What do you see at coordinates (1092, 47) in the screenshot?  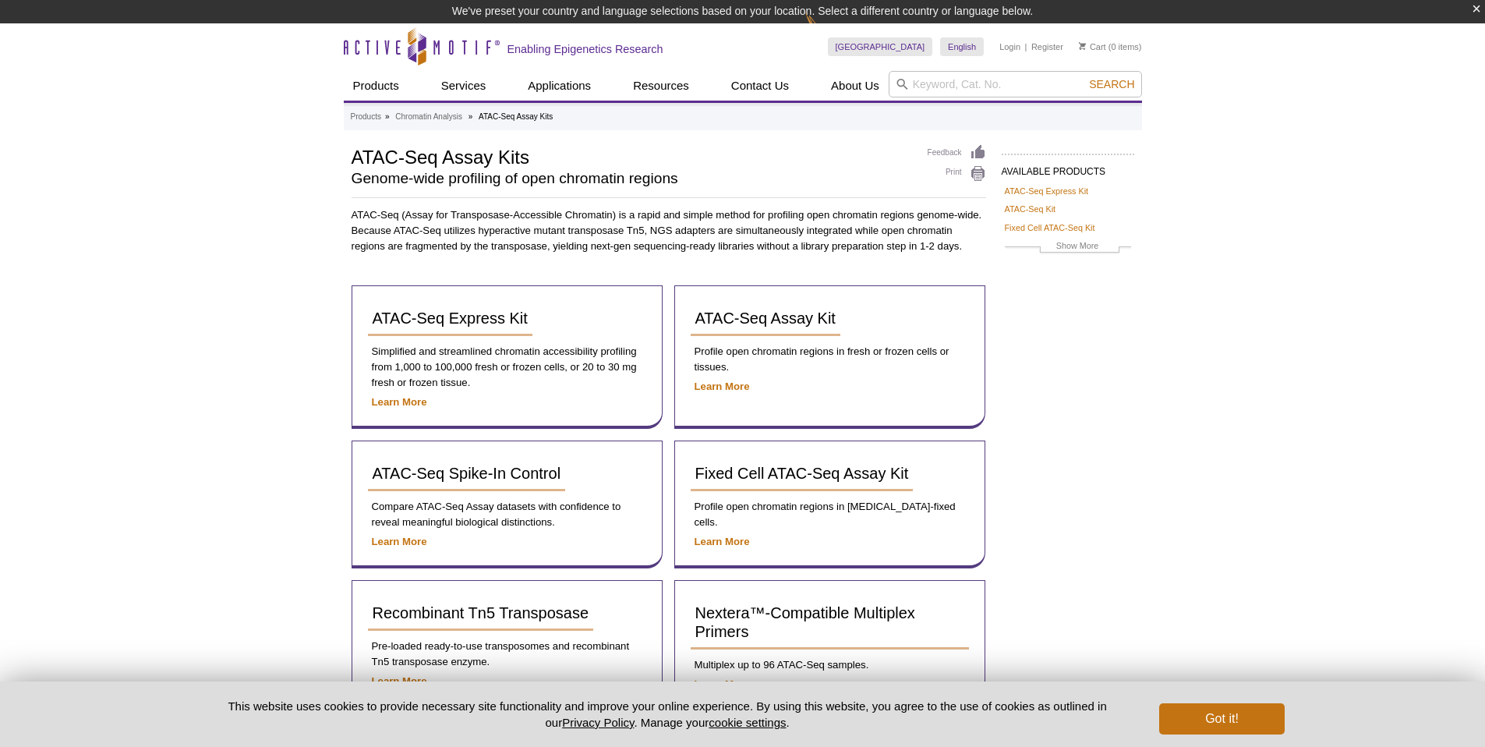 I see `a: Cart` at bounding box center [1092, 47].